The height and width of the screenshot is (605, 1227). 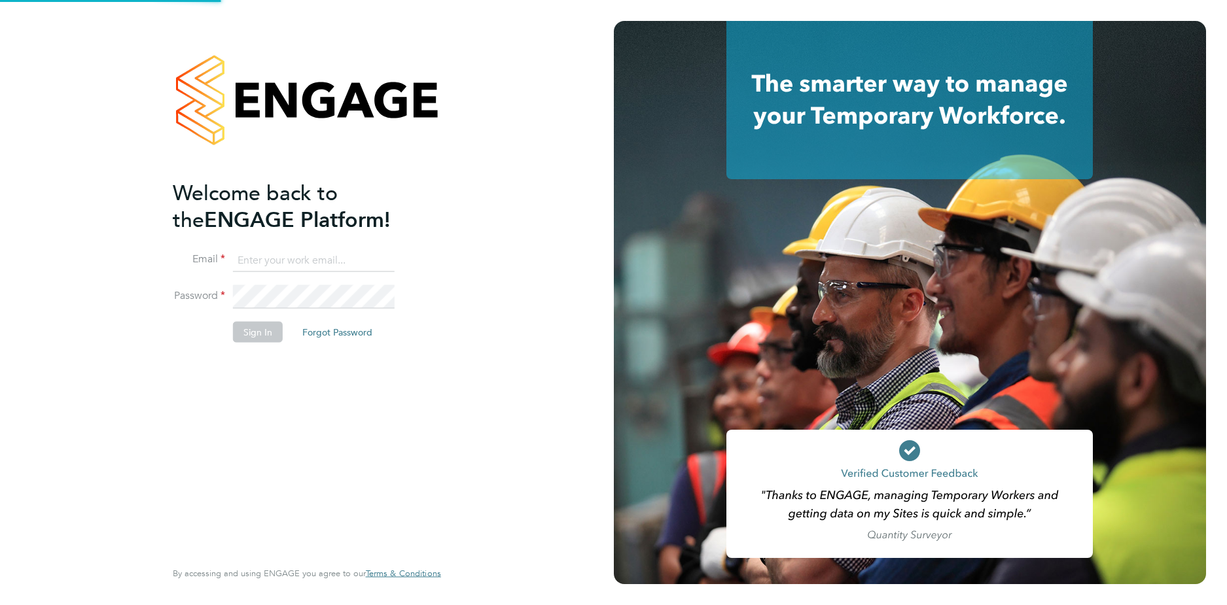 I want to click on label: Password, so click(x=199, y=296).